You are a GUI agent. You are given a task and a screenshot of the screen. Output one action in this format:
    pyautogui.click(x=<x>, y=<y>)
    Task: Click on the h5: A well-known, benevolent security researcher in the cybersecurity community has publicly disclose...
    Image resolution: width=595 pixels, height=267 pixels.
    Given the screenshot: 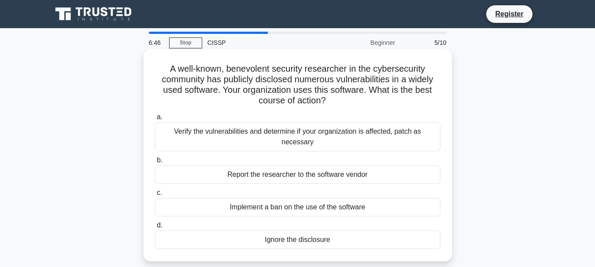 What is the action you would take?
    pyautogui.click(x=298, y=85)
    